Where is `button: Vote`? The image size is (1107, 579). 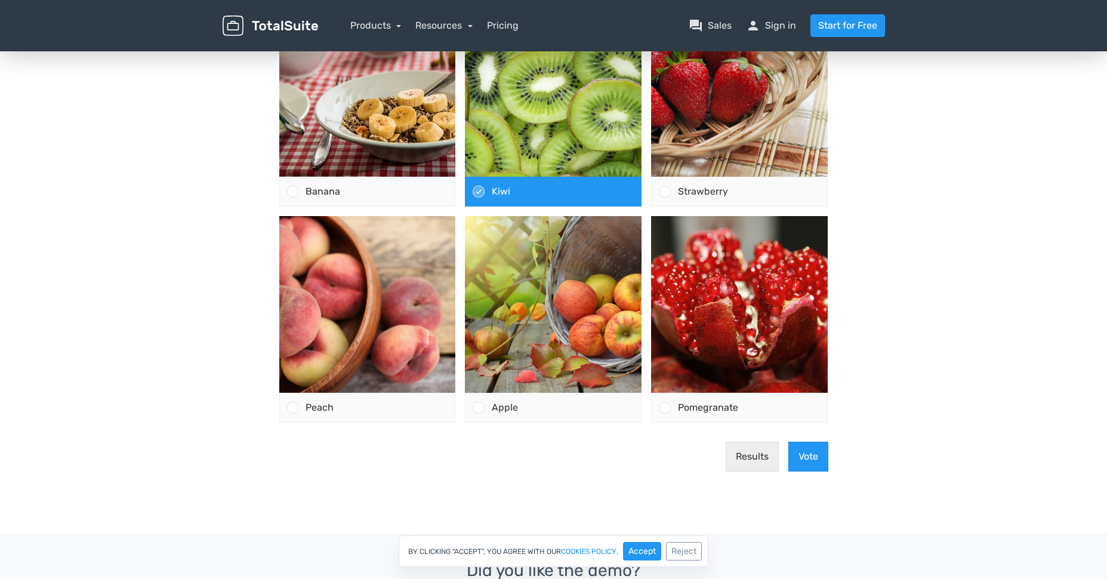
button: Vote is located at coordinates (808, 504).